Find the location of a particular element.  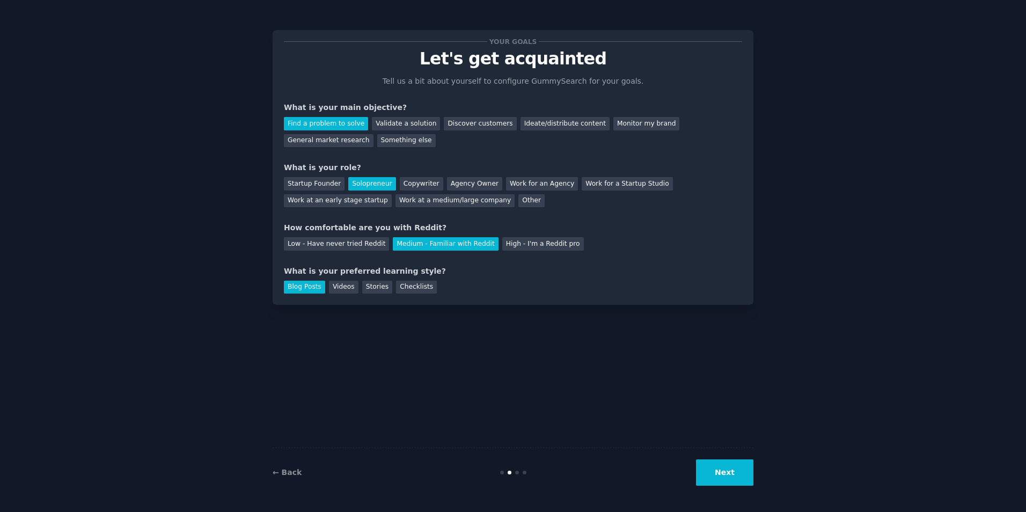

div: Videos is located at coordinates (343, 287).